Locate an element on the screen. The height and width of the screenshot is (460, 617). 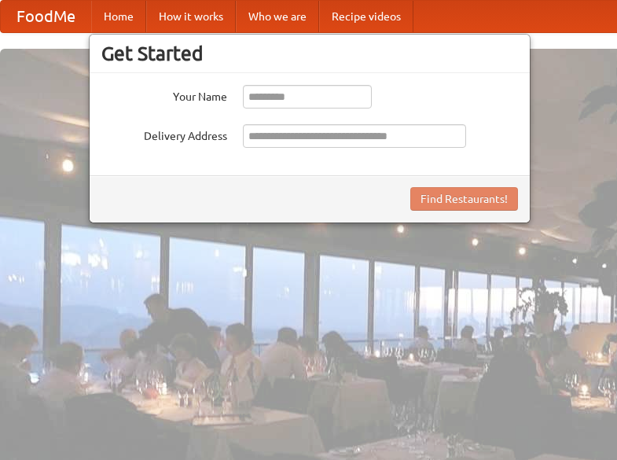
button: Find Restaurants! is located at coordinates (464, 199).